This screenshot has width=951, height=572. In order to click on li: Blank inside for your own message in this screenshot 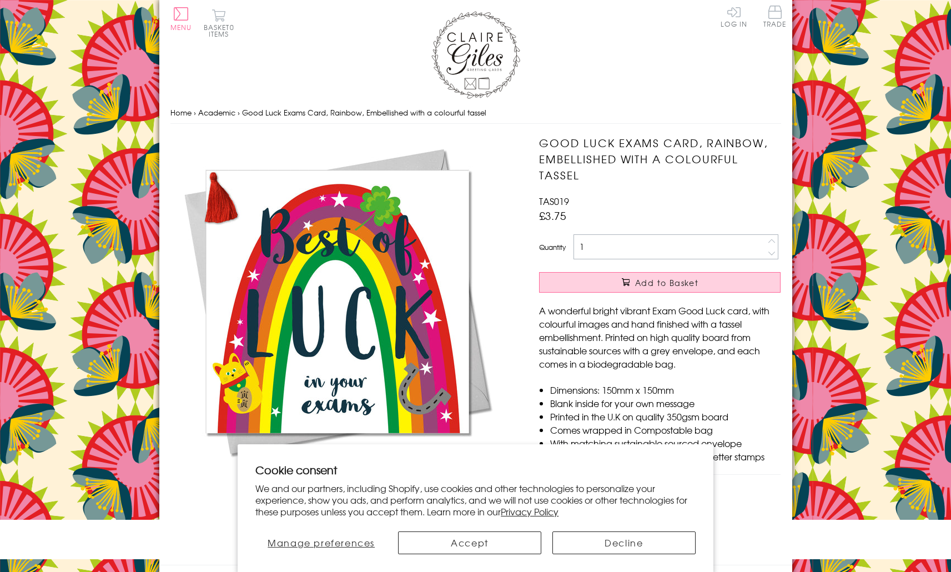, I will do `click(665, 403)`.